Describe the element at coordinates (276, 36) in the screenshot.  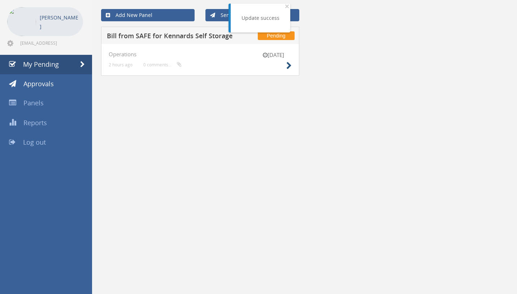
I see `span: Pending` at that location.